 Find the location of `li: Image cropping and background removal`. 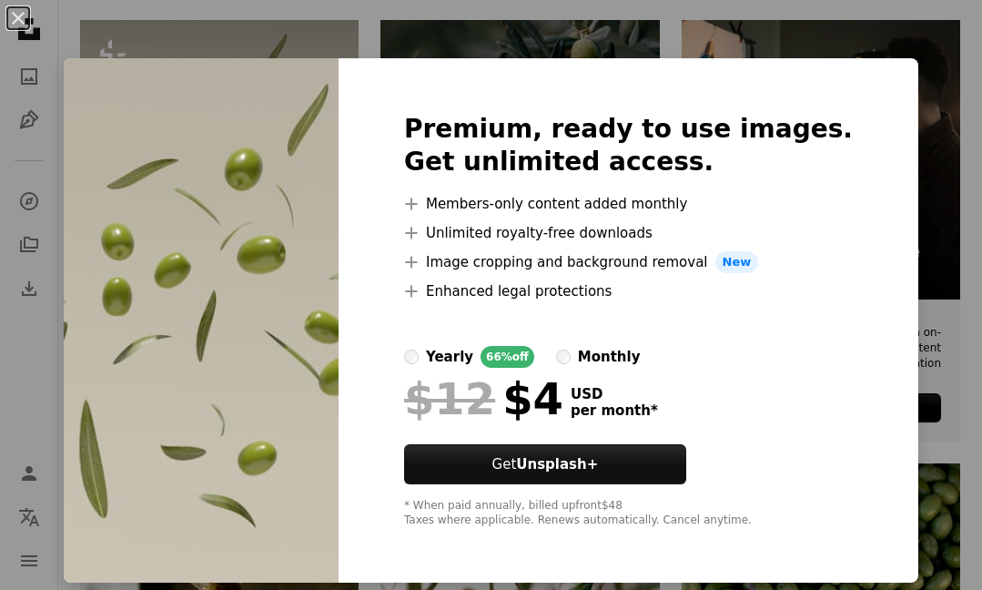

li: Image cropping and background removal is located at coordinates (628, 262).